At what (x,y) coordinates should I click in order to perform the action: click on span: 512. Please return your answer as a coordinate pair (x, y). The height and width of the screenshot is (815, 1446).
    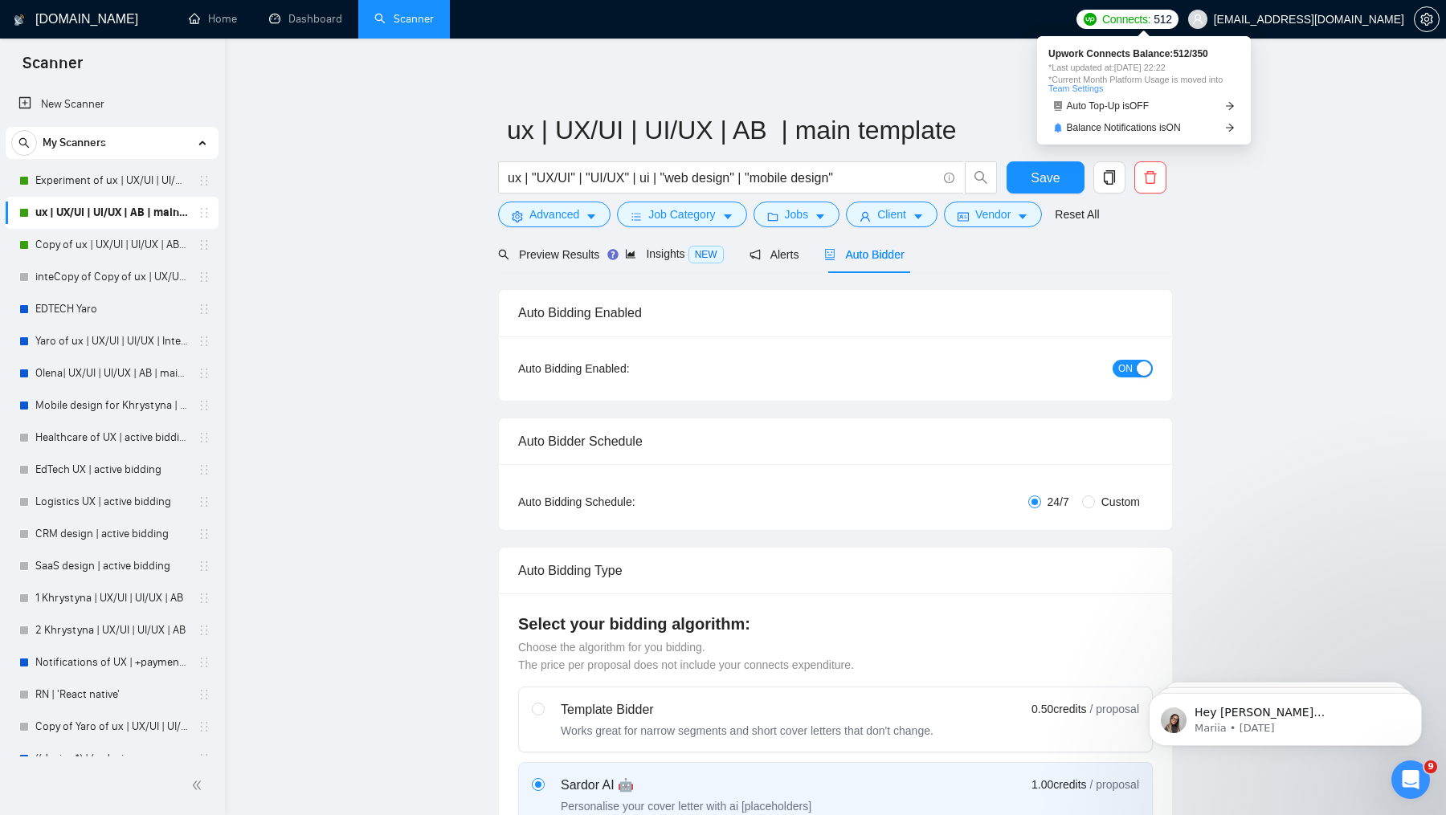
    Looking at the image, I should click on (1163, 19).